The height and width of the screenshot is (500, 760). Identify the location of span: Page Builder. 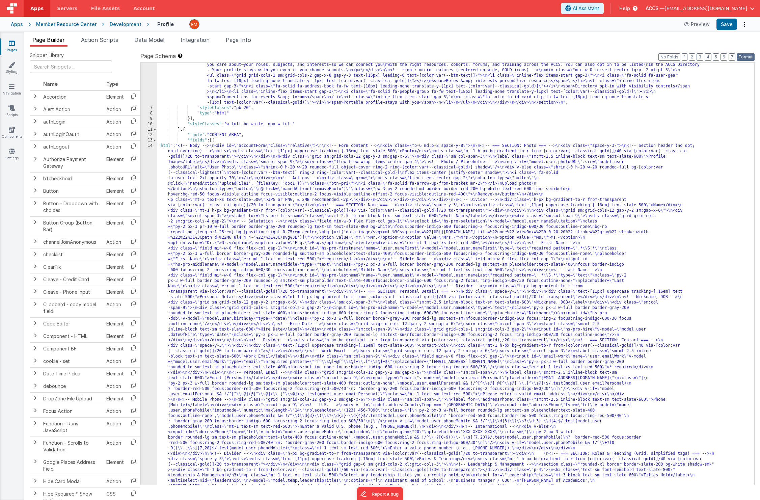
(49, 40).